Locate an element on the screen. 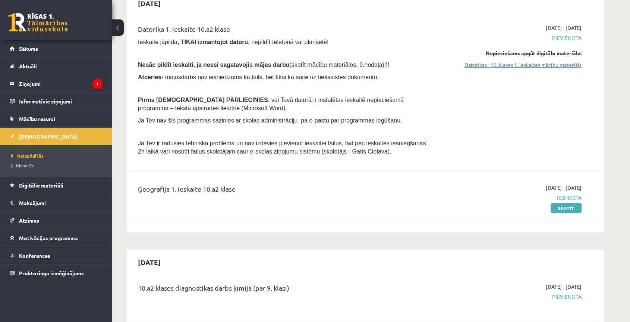 The width and height of the screenshot is (630, 322). span: , vai Tavā datorā ir instalētas ieskaitē nepieciešamā programma – teksta apstrādes lietotne (Micr... is located at coordinates (271, 104).